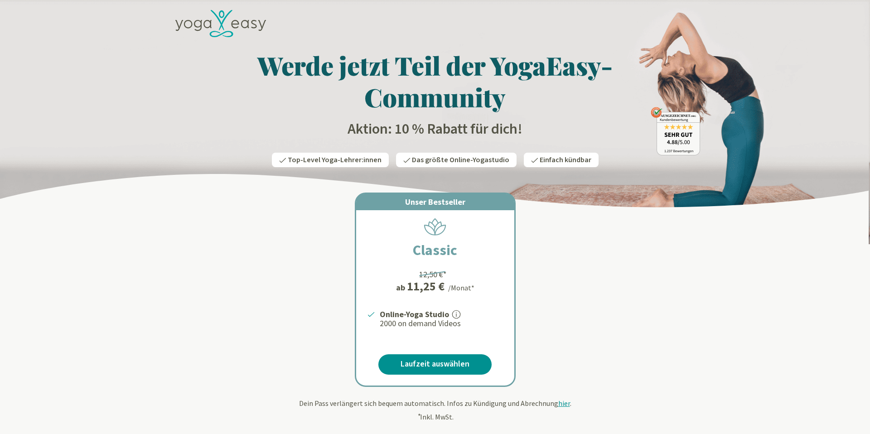 This screenshot has height=434, width=870. What do you see at coordinates (675, 131) in the screenshot?
I see `img: ausgezeichnet_badge.png` at bounding box center [675, 131].